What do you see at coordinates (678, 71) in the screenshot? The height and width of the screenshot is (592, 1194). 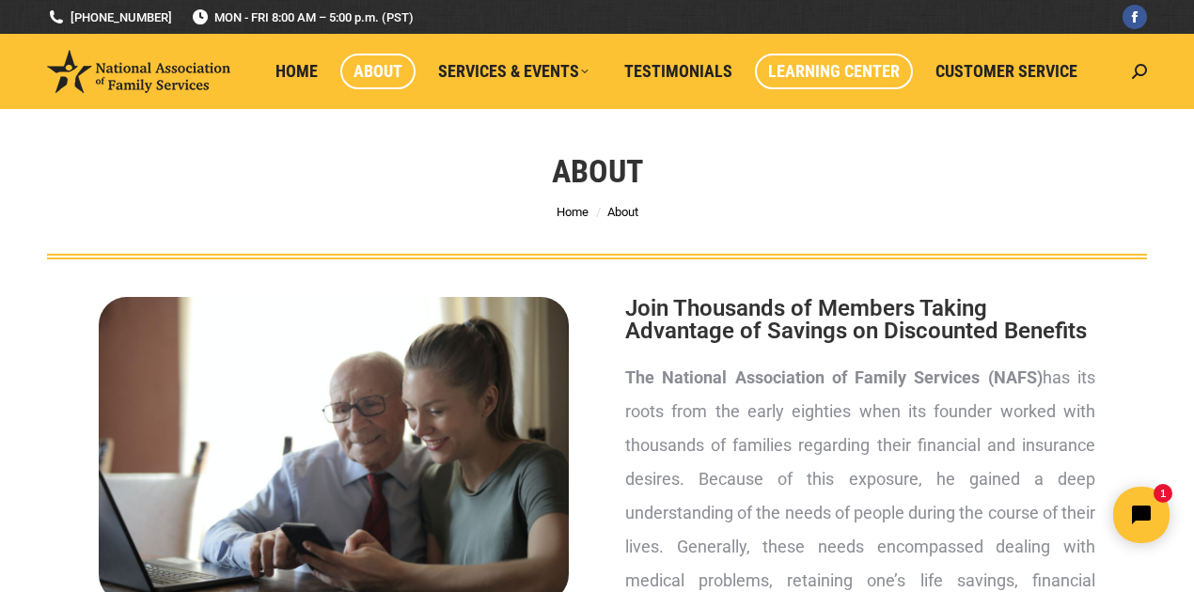 I see `a: Testimonials` at bounding box center [678, 71].